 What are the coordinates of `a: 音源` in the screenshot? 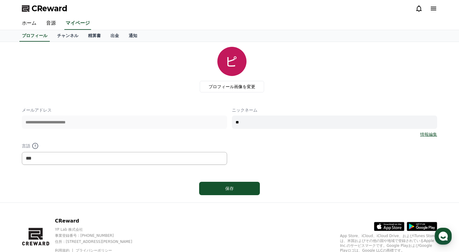 It's located at (51, 23).